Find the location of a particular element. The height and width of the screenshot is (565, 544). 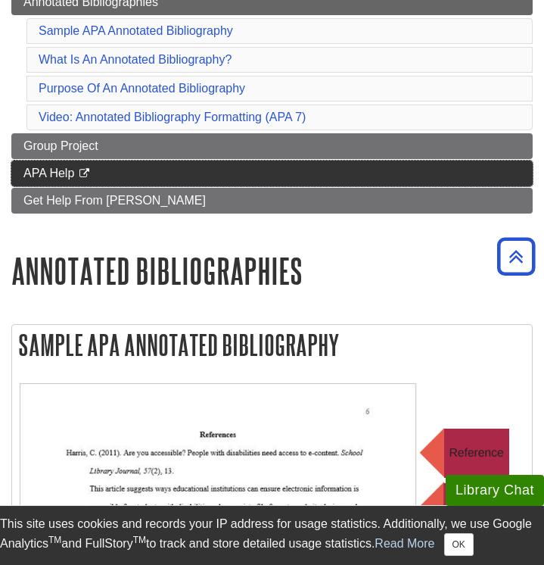

span: Group Project is located at coordinates (61, 145).